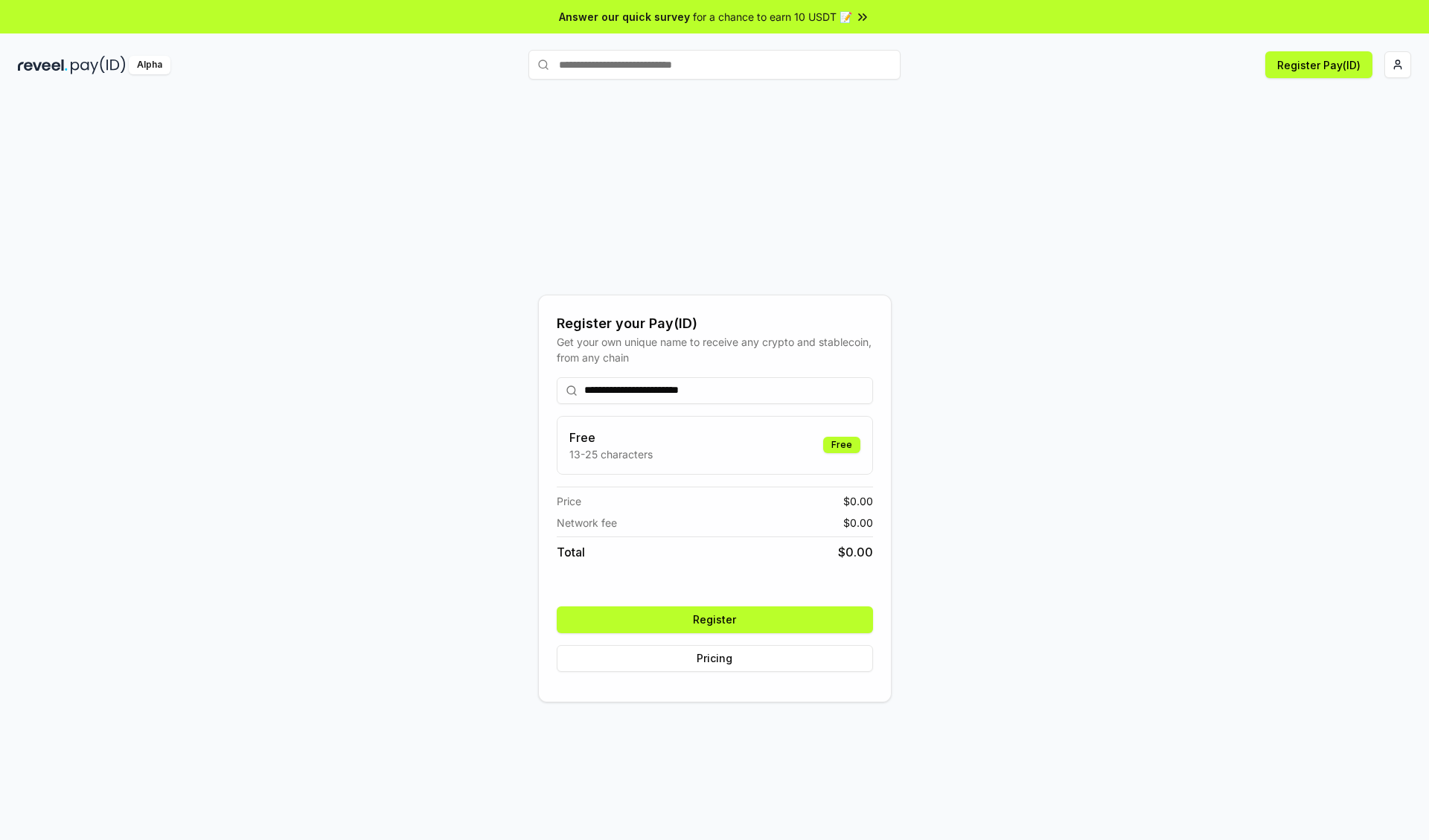  What do you see at coordinates (715, 323) in the screenshot?
I see `div: Register your Pay(ID)` at bounding box center [715, 323].